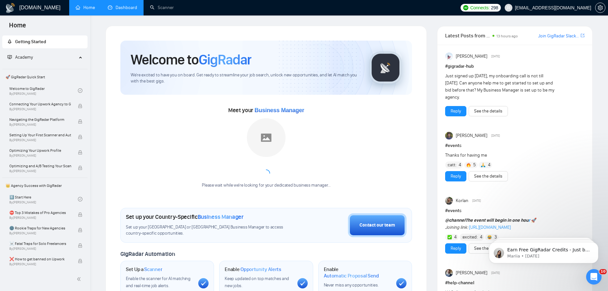 Image resolution: width=608 pixels, height=291 pixels. I want to click on div: message notification from Mariia, 2w ago. Earn Free GigRadar Credits - Just by Sharing Your Story..., so click(64, 24).